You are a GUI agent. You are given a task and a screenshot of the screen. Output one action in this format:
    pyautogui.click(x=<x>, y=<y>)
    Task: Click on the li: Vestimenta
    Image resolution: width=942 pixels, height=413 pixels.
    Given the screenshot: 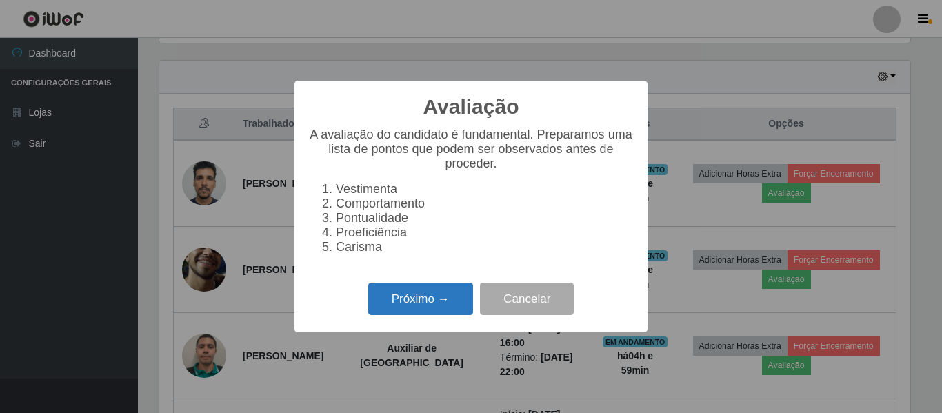 What is the action you would take?
    pyautogui.click(x=485, y=189)
    